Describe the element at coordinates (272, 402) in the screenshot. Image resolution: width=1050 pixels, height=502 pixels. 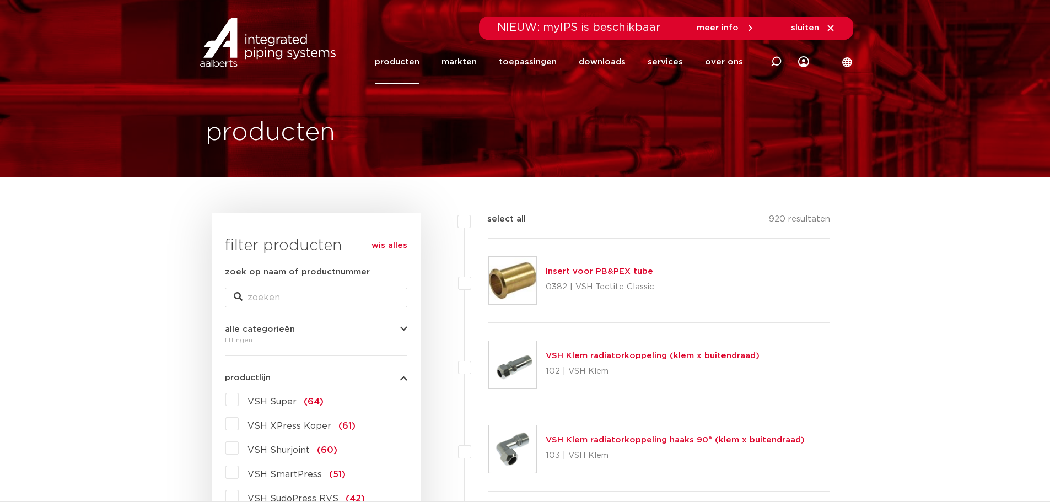
I see `span: VSH Super` at that location.